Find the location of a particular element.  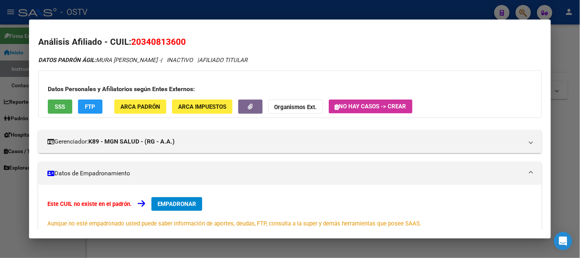

button: SSS is located at coordinates (60, 106).